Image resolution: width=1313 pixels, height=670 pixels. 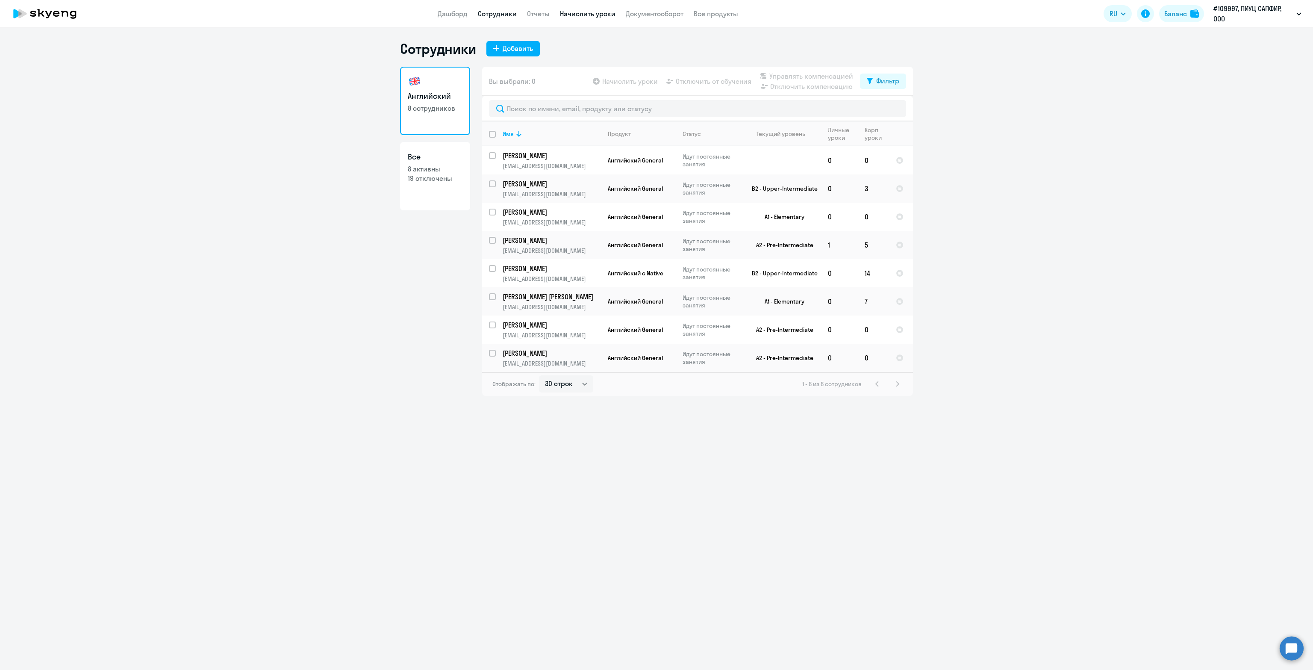 What do you see at coordinates (1113, 14) in the screenshot?
I see `span: RU` at bounding box center [1113, 14].